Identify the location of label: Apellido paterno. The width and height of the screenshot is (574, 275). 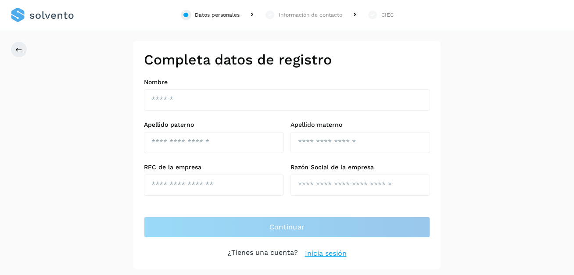
(214, 125).